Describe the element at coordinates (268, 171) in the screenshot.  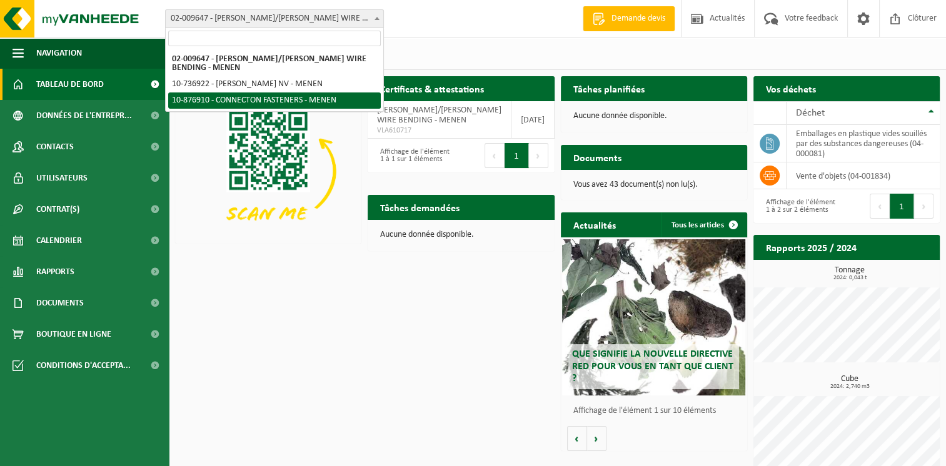
I see `img: Download de VHEPlus App` at that location.